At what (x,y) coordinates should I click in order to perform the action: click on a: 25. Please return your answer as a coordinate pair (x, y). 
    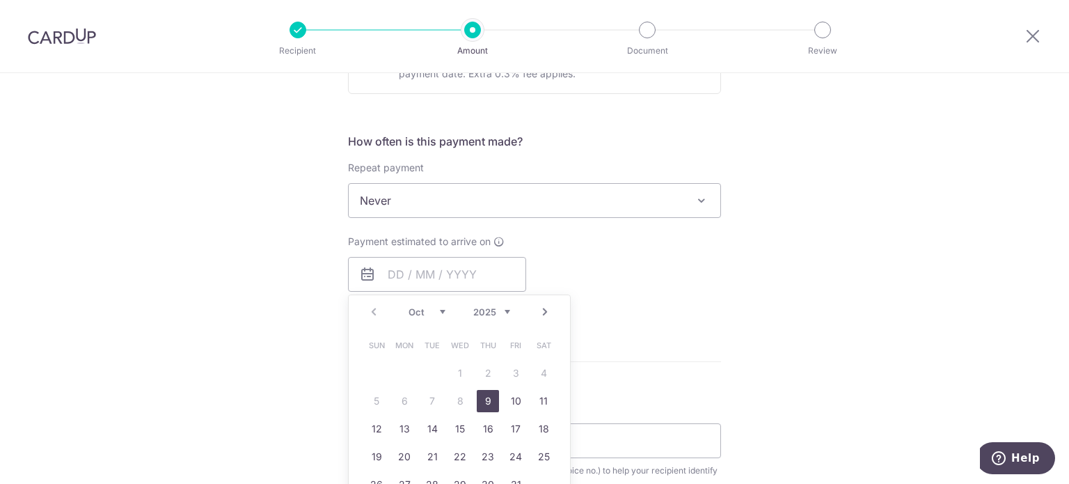
    Looking at the image, I should click on (543, 456).